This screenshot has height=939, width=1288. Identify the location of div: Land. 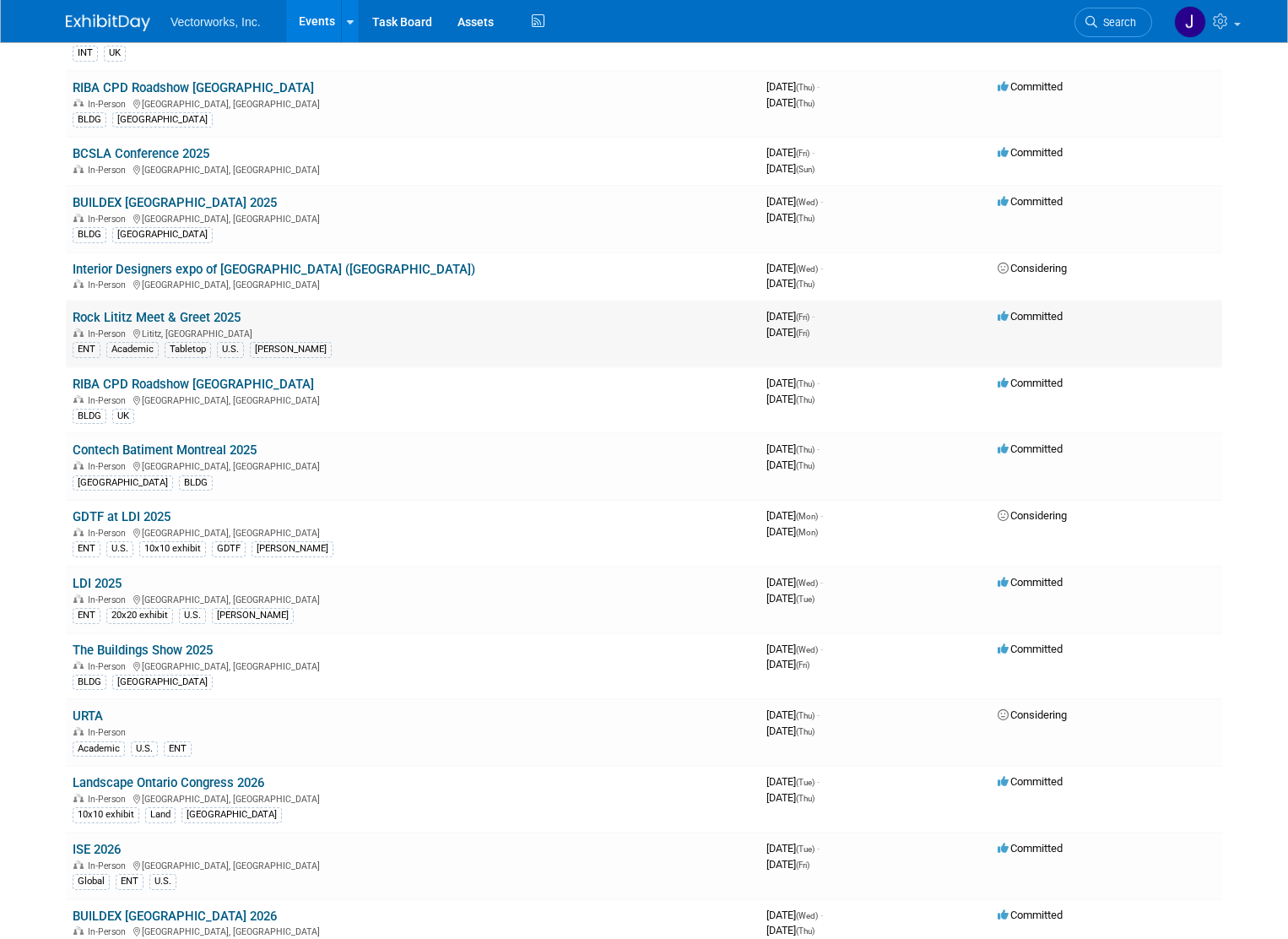
(160, 815).